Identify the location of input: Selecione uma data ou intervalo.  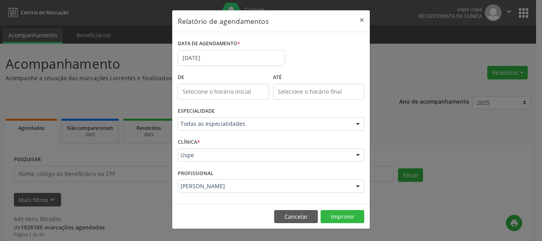
(231, 58).